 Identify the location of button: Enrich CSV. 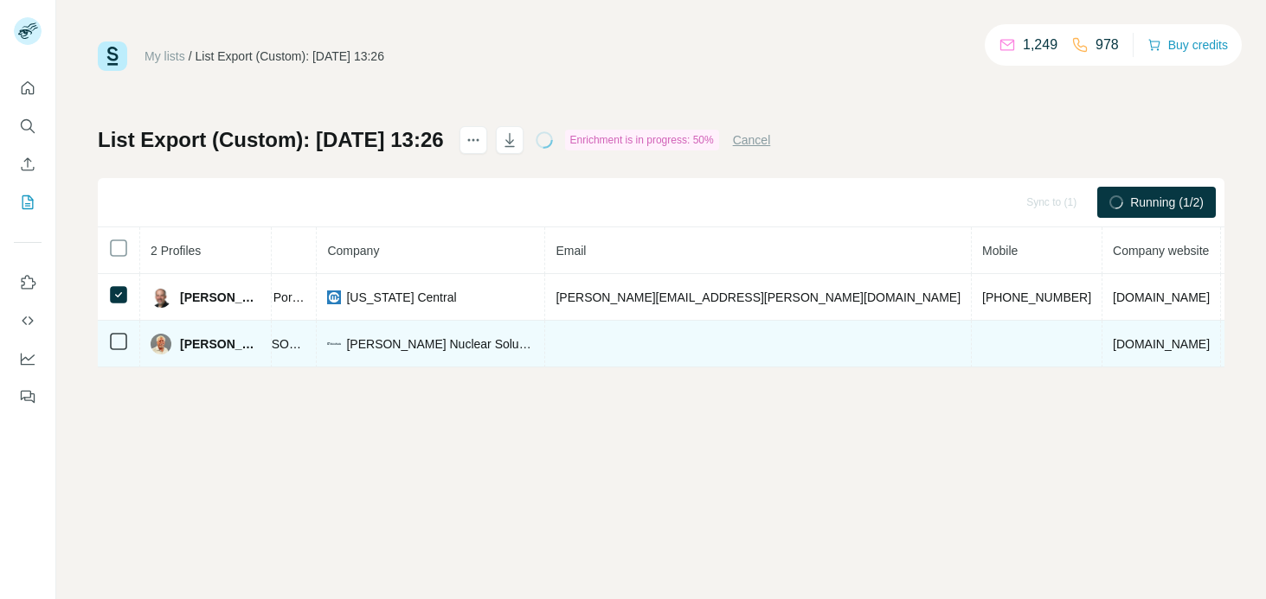
(28, 164).